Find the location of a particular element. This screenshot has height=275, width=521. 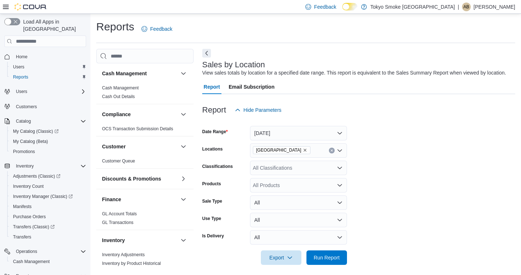

div: Alexa Bereznycky is located at coordinates (467, 7).